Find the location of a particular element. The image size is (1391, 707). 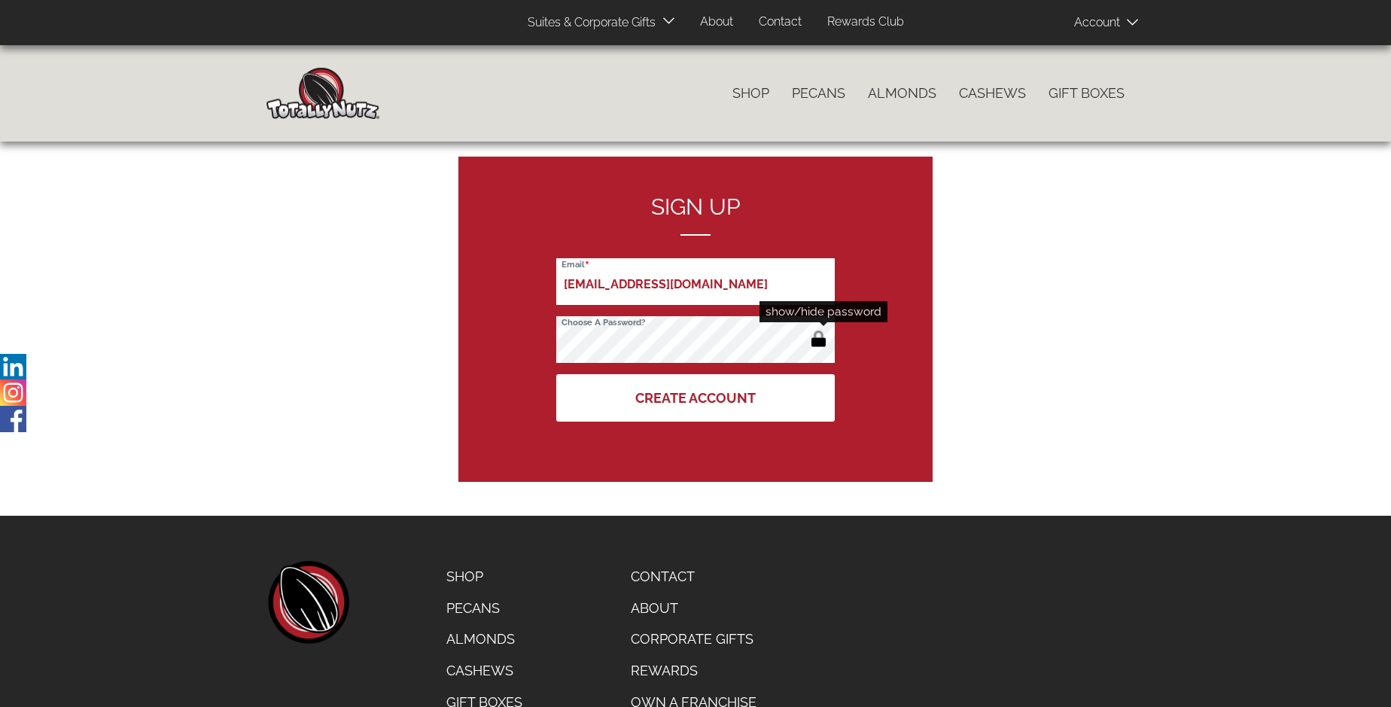

button: Create Account is located at coordinates (696, 397).